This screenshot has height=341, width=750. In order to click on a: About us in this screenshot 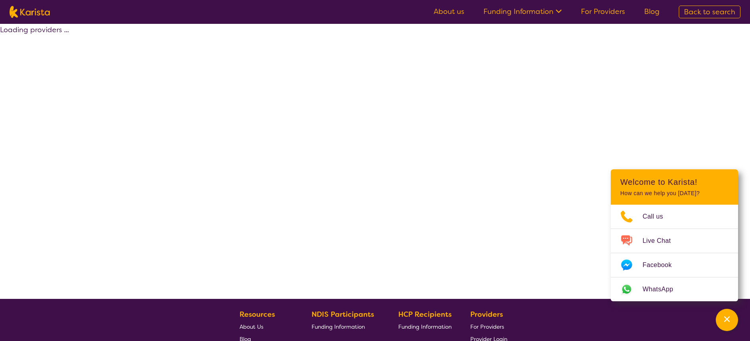, I will do `click(449, 12)`.